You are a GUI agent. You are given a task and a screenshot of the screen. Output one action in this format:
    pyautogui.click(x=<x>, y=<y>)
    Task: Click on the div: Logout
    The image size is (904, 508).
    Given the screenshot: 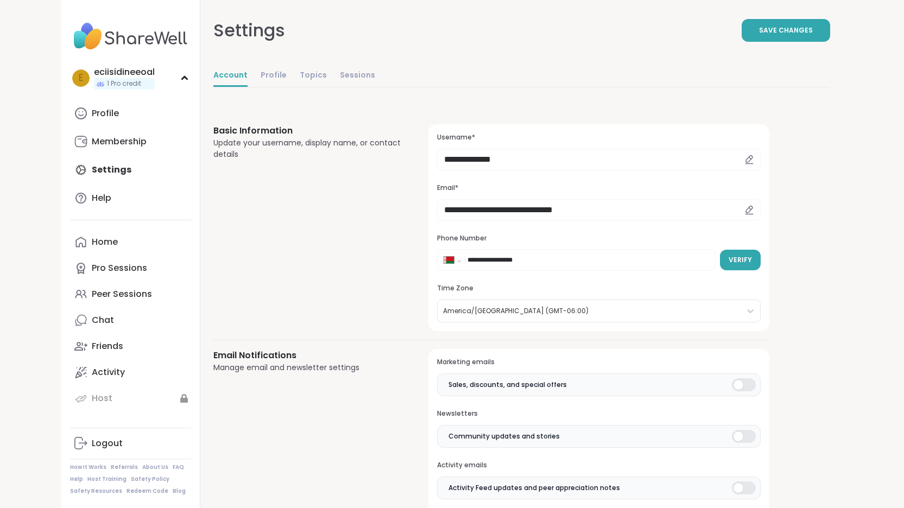 What is the action you would take?
    pyautogui.click(x=107, y=443)
    